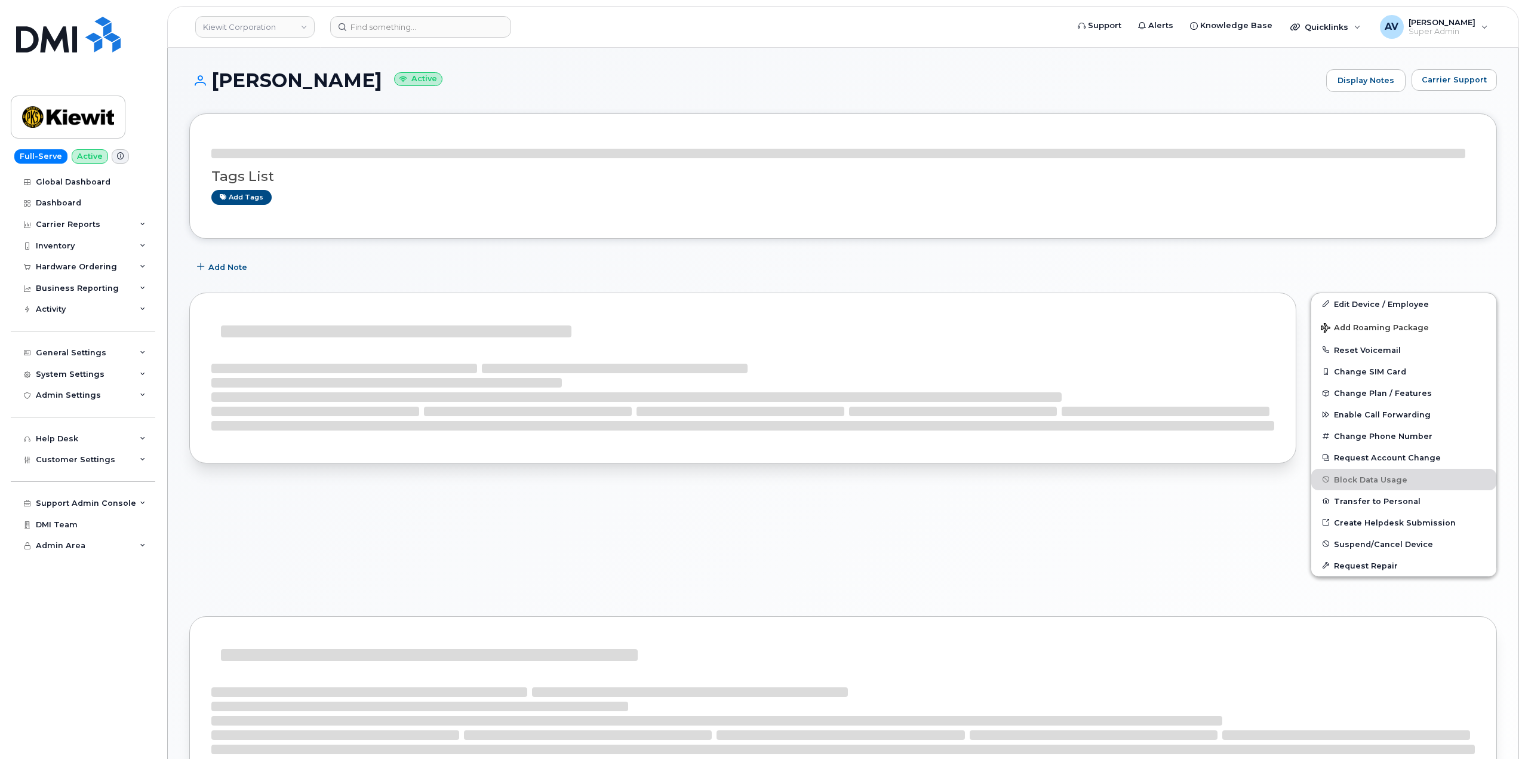 This screenshot has height=759, width=1525. I want to click on h3: Tags List, so click(843, 176).